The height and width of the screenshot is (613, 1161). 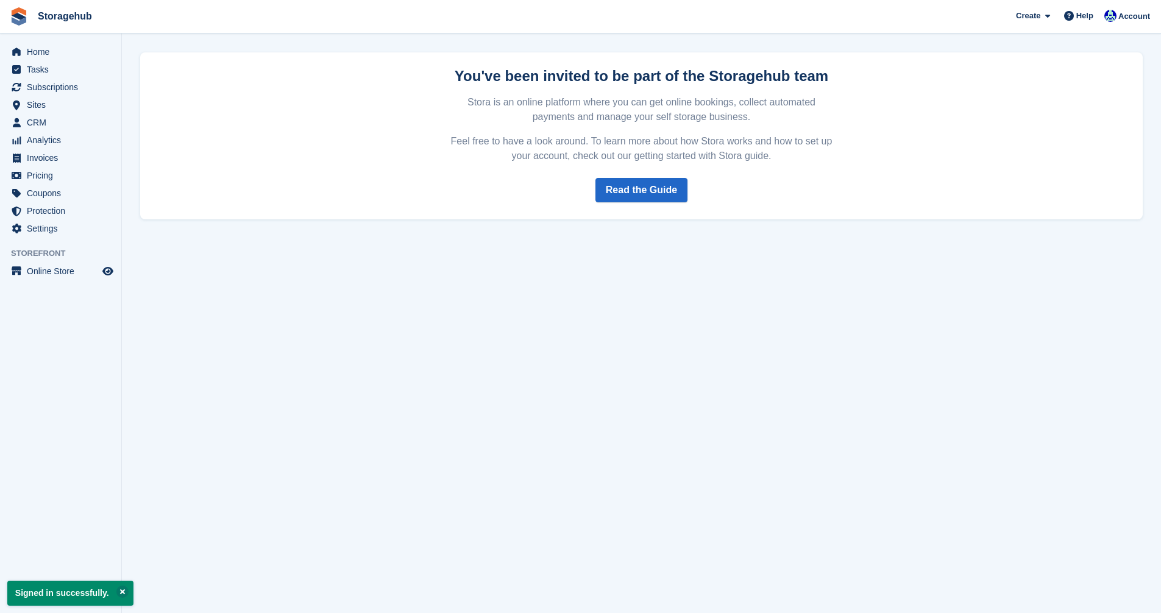 I want to click on span: Invoices, so click(x=63, y=158).